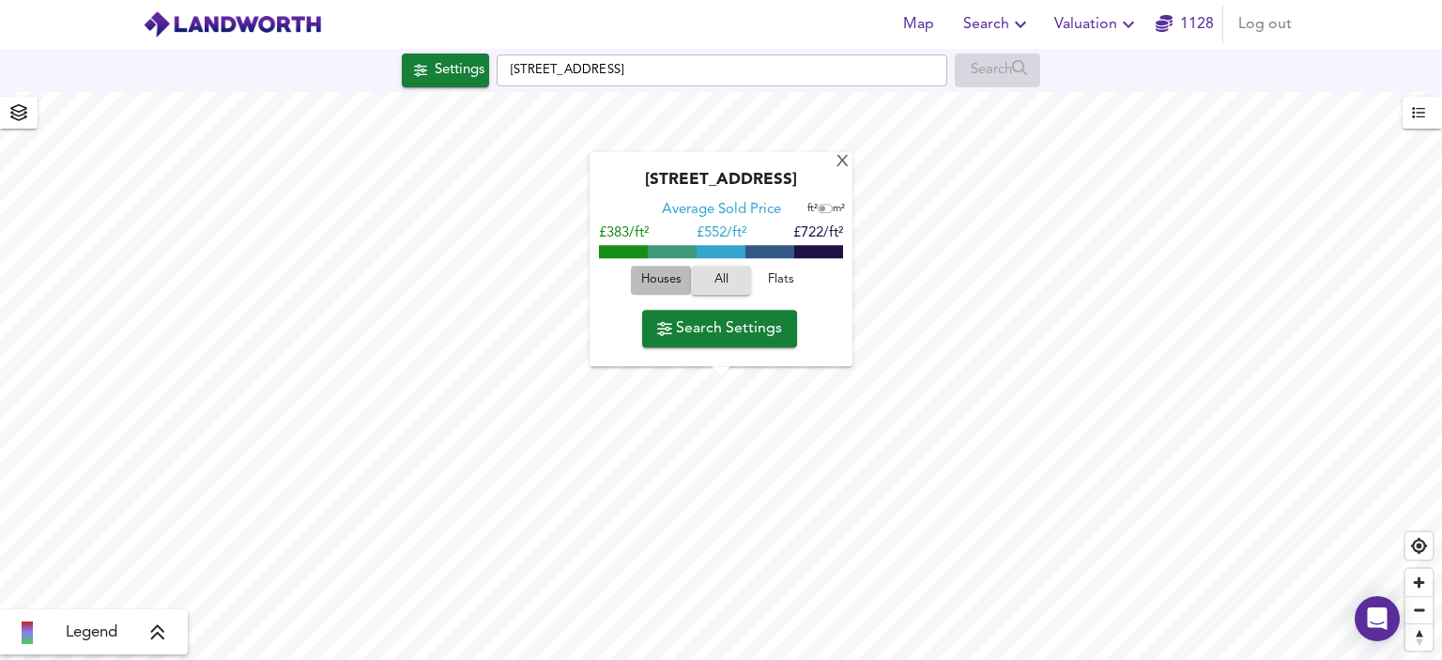  What do you see at coordinates (918, 24) in the screenshot?
I see `button: Map` at bounding box center [918, 24].